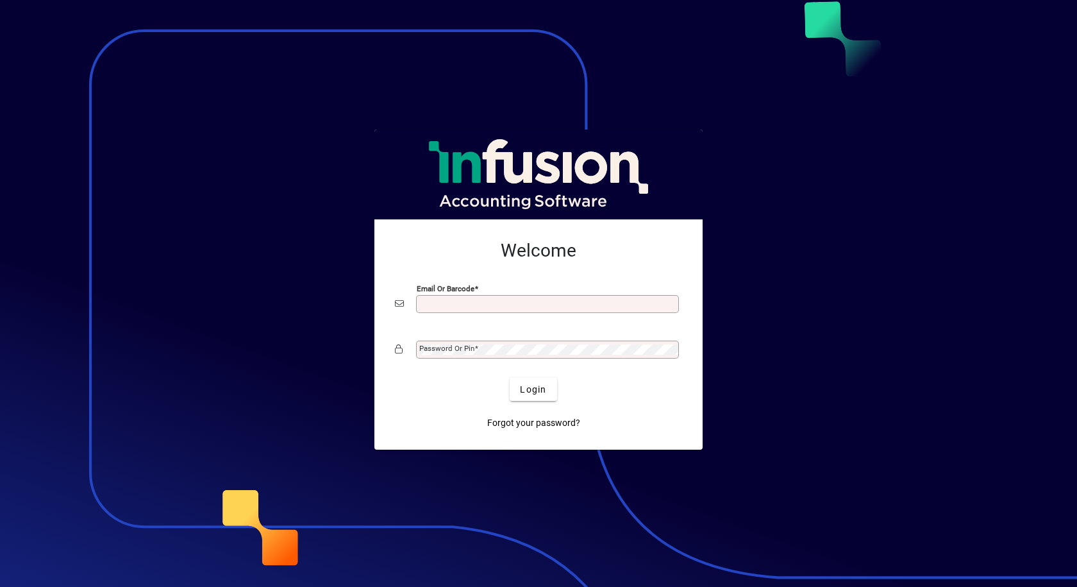  Describe the element at coordinates (447, 348) in the screenshot. I see `mat-label: Password or Pin` at that location.